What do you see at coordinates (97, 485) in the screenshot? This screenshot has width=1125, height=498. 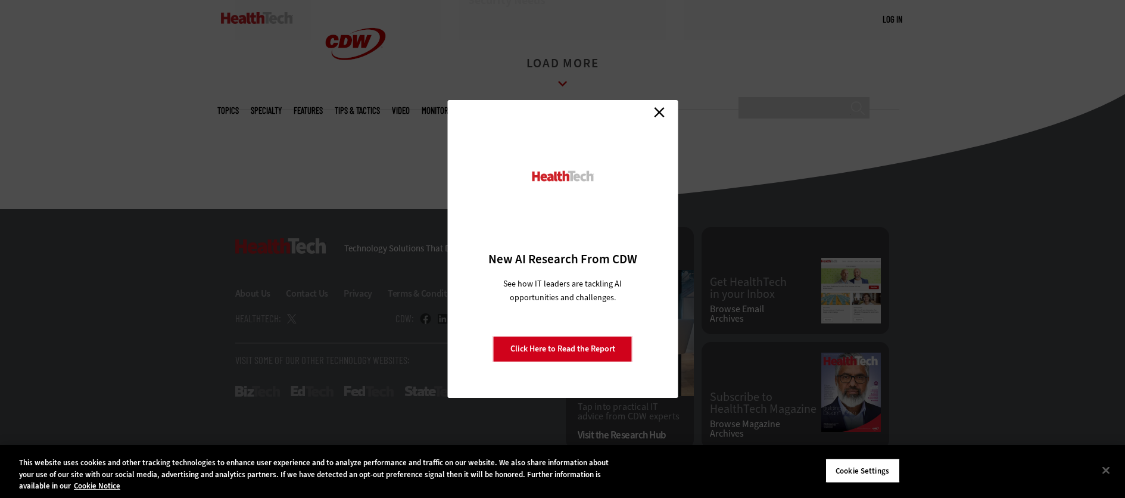 I see `a: More information about your privacy` at bounding box center [97, 485].